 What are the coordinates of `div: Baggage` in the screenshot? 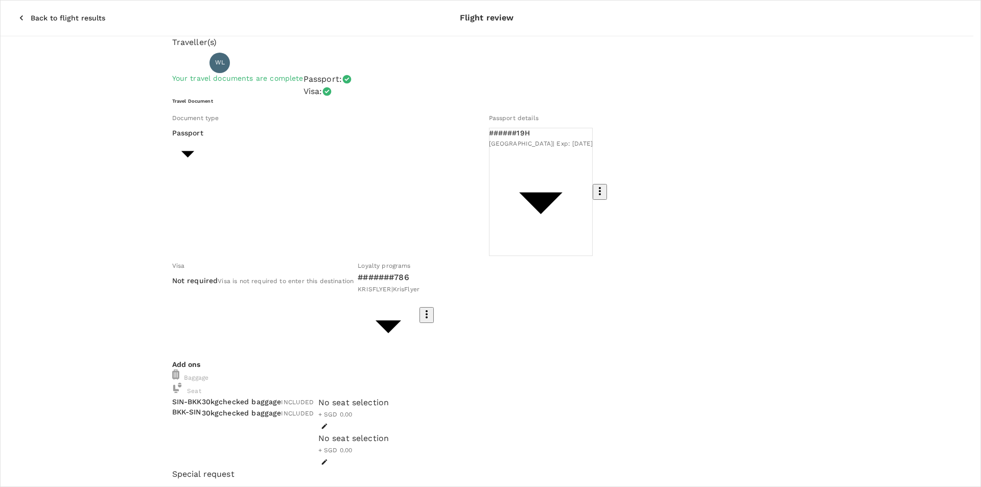 It's located at (487, 376).